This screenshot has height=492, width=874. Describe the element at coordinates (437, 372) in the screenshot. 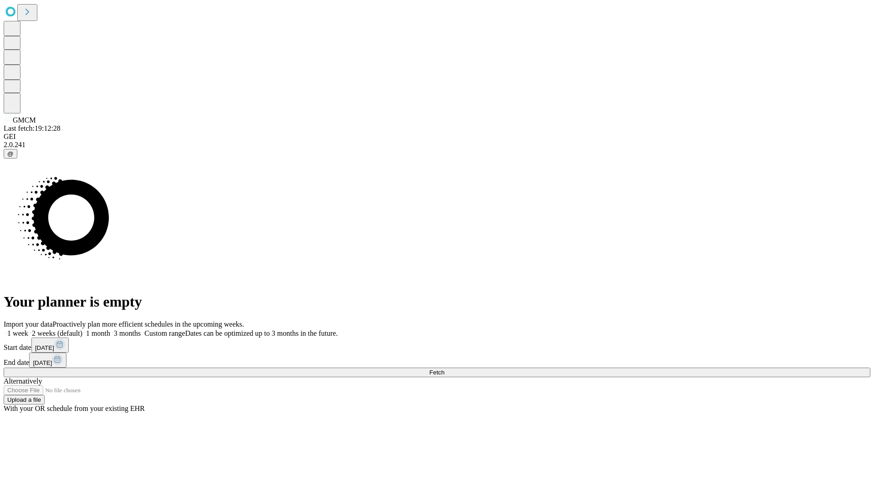

I see `button: Fetch` at that location.